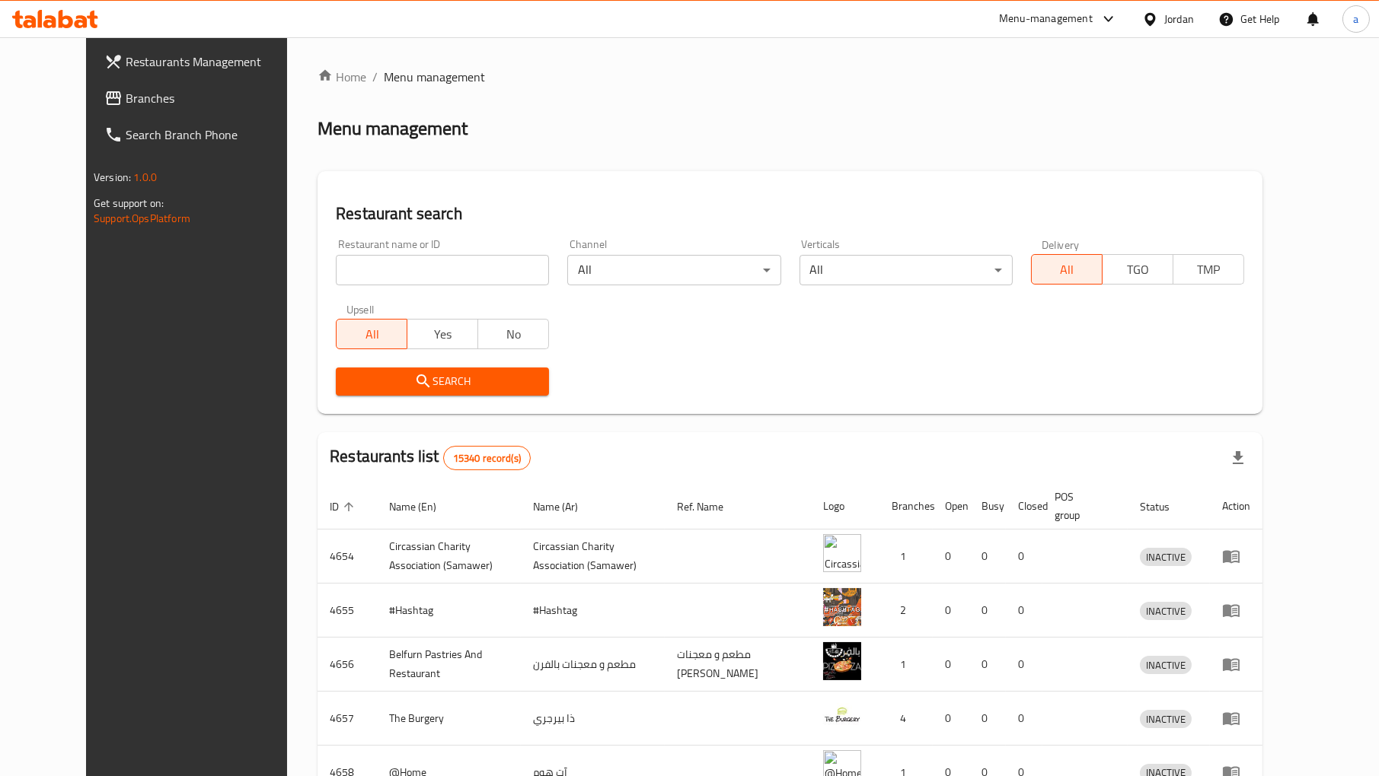 This screenshot has width=1379, height=776. I want to click on span: Restaurants Management, so click(215, 62).